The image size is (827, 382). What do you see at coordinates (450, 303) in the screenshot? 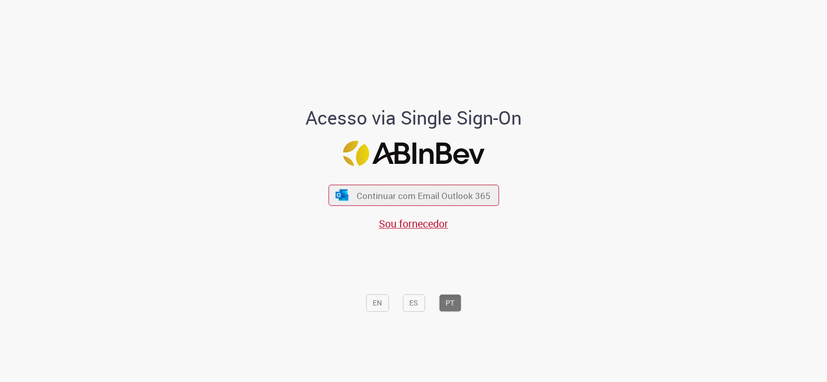
I see `button: PT` at bounding box center [450, 303].